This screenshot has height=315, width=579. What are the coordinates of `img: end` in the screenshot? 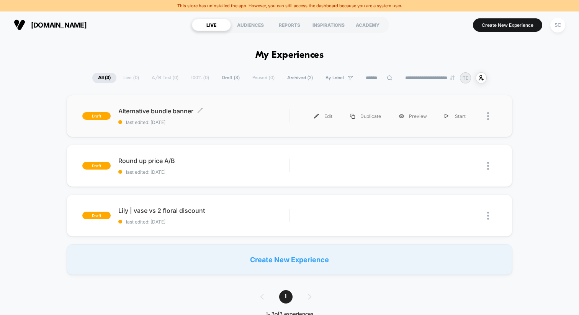 It's located at (452, 78).